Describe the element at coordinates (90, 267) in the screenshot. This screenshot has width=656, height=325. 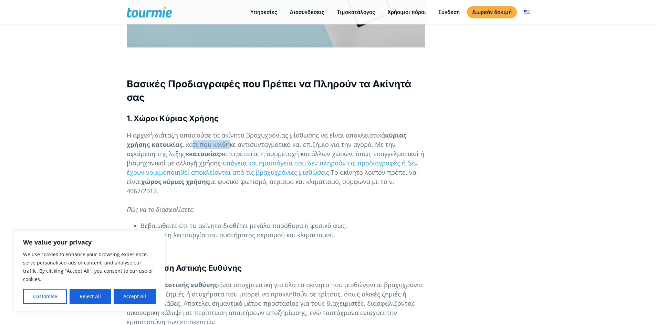
I see `p: We use cookies to enhance your browsing experience, serve personalised ads or content, and analys...` at that location.